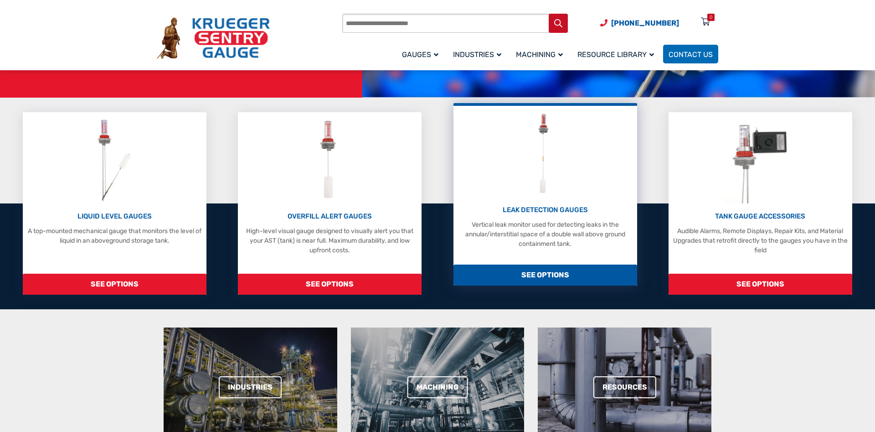 The width and height of the screenshot is (875, 432). I want to click on a: Resource Library, so click(618, 54).